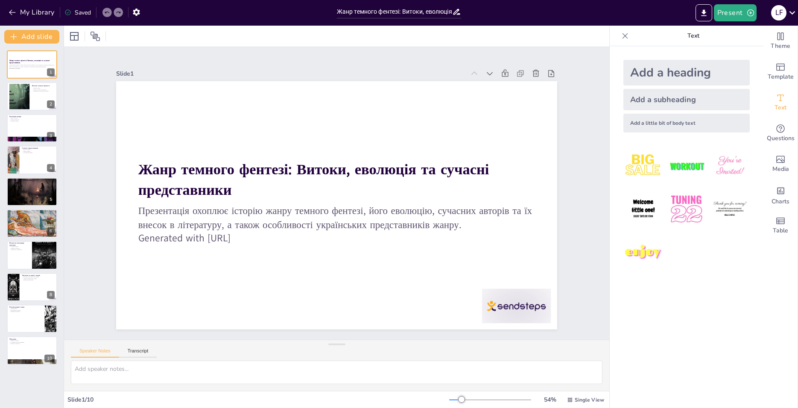 The width and height of the screenshot is (798, 408). I want to click on p: Важливість читання, so click(26, 310).